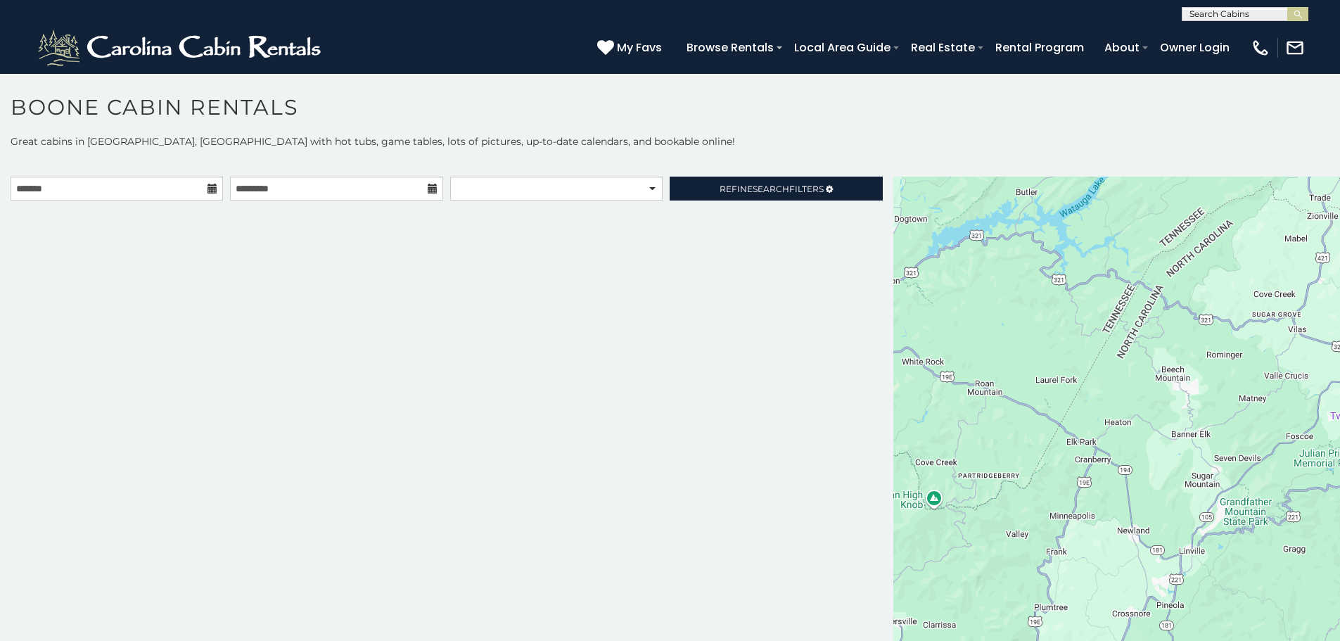  Describe the element at coordinates (730, 47) in the screenshot. I see `a: Browse Rentals` at that location.